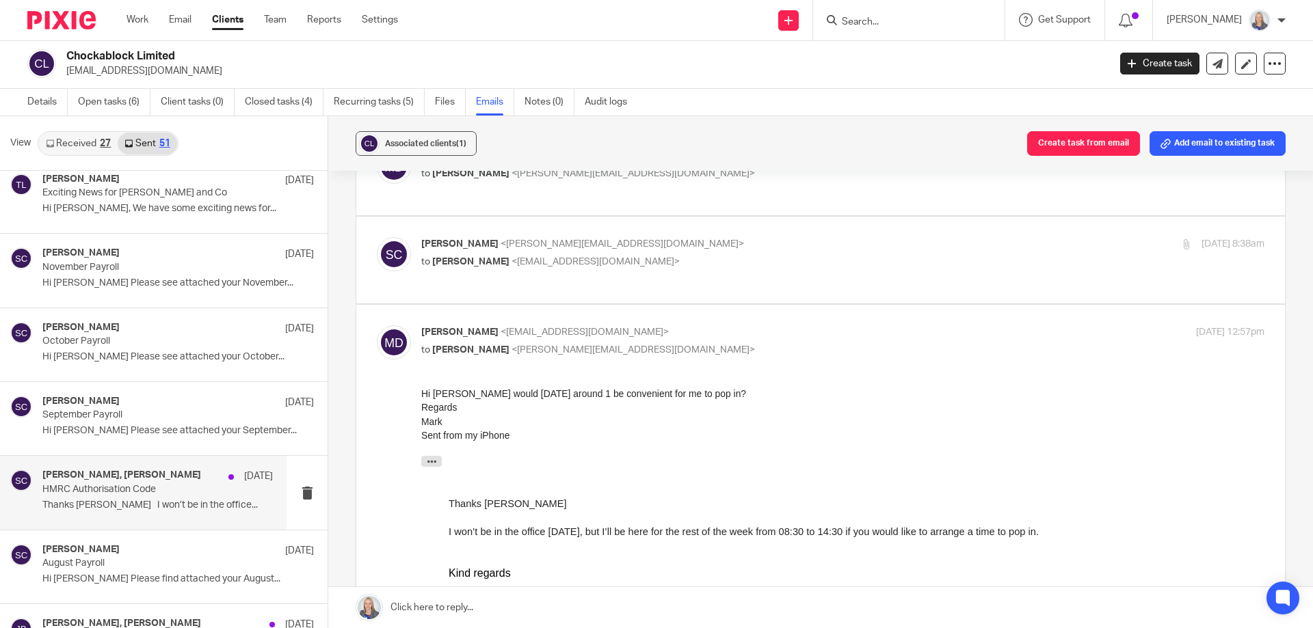 The height and width of the screenshot is (628, 1313). Describe the element at coordinates (255, 419) in the screenshot. I see `span: We grow our business by referrals. If you know of anyone that may benefit from our services pleas...` at that location.